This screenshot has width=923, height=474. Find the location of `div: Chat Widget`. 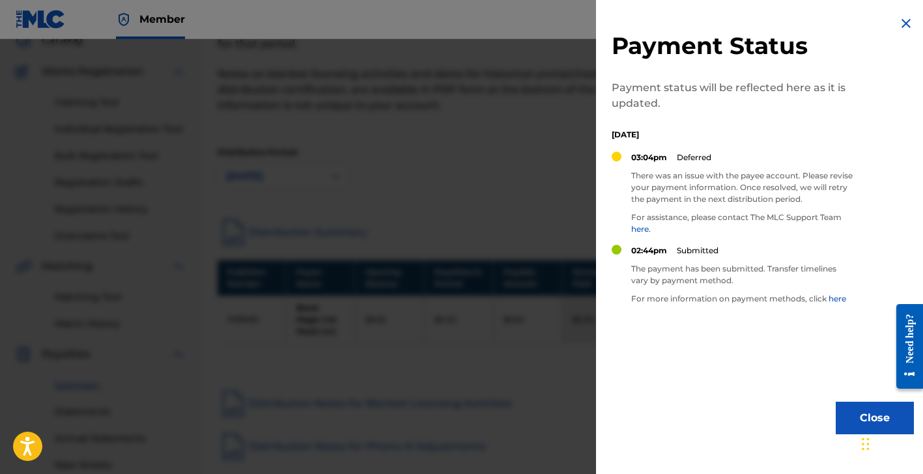

div: Chat Widget is located at coordinates (890, 443).